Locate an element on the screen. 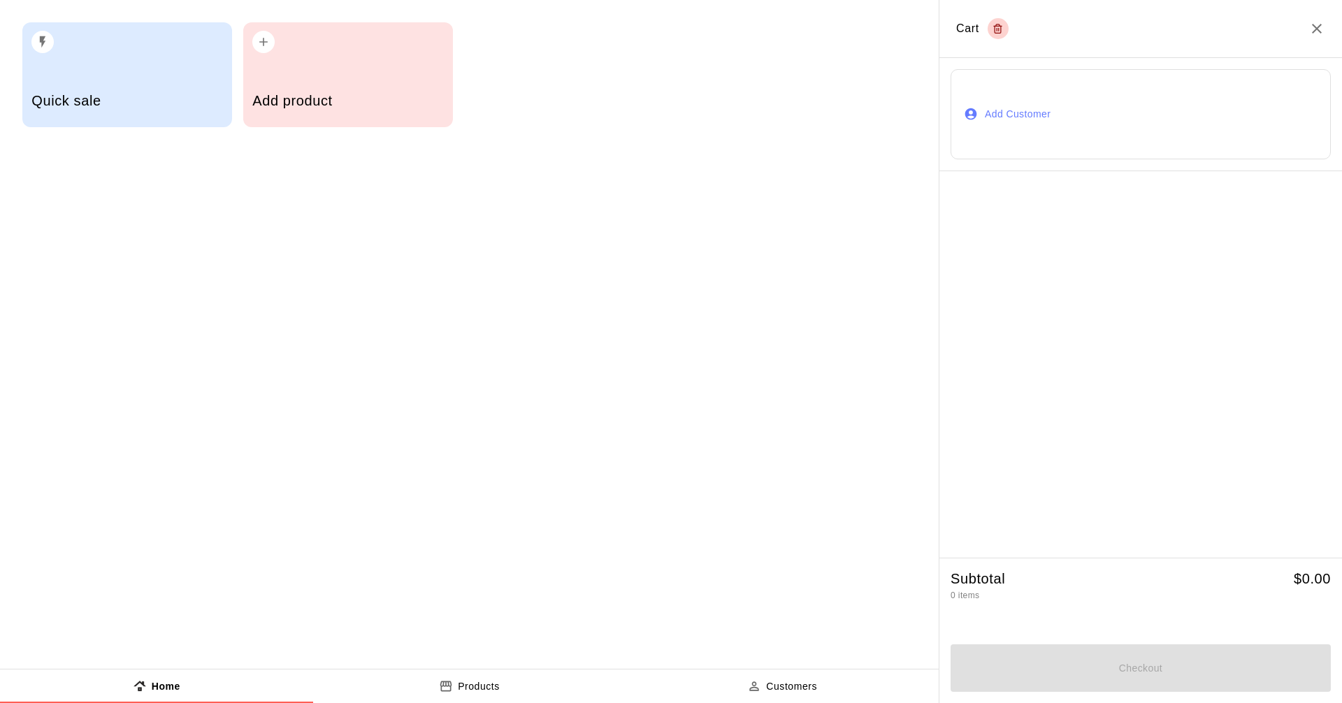 This screenshot has height=703, width=1342. div: Cart is located at coordinates (982, 29).